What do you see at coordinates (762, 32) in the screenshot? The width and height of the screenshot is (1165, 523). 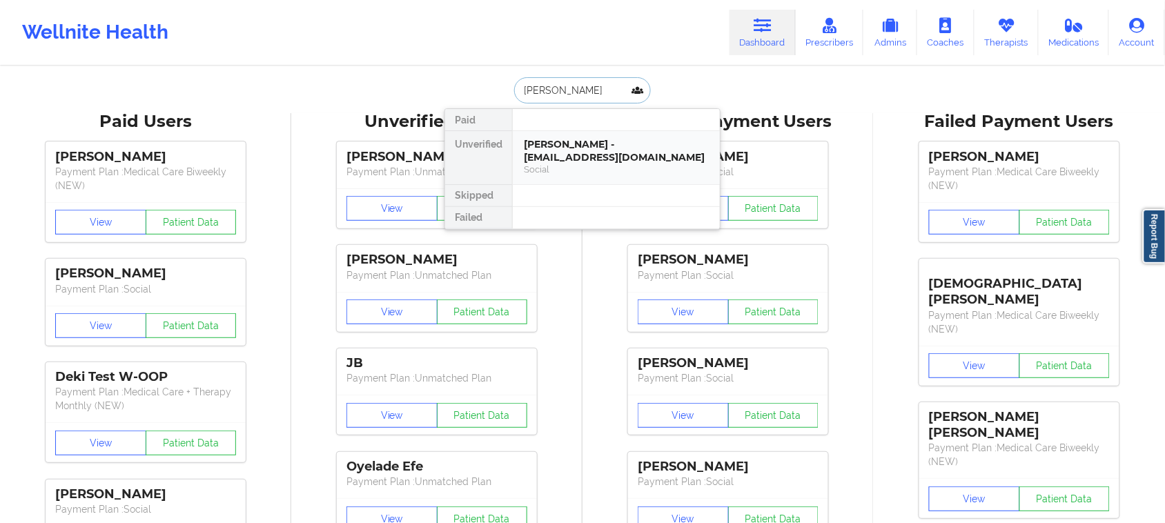 I see `a: Dashboard` at bounding box center [762, 32].